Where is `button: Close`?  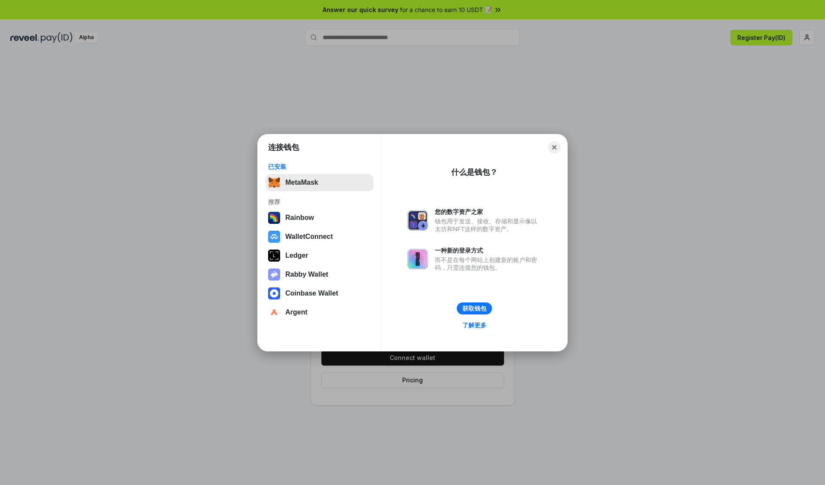
button: Close is located at coordinates (554, 147).